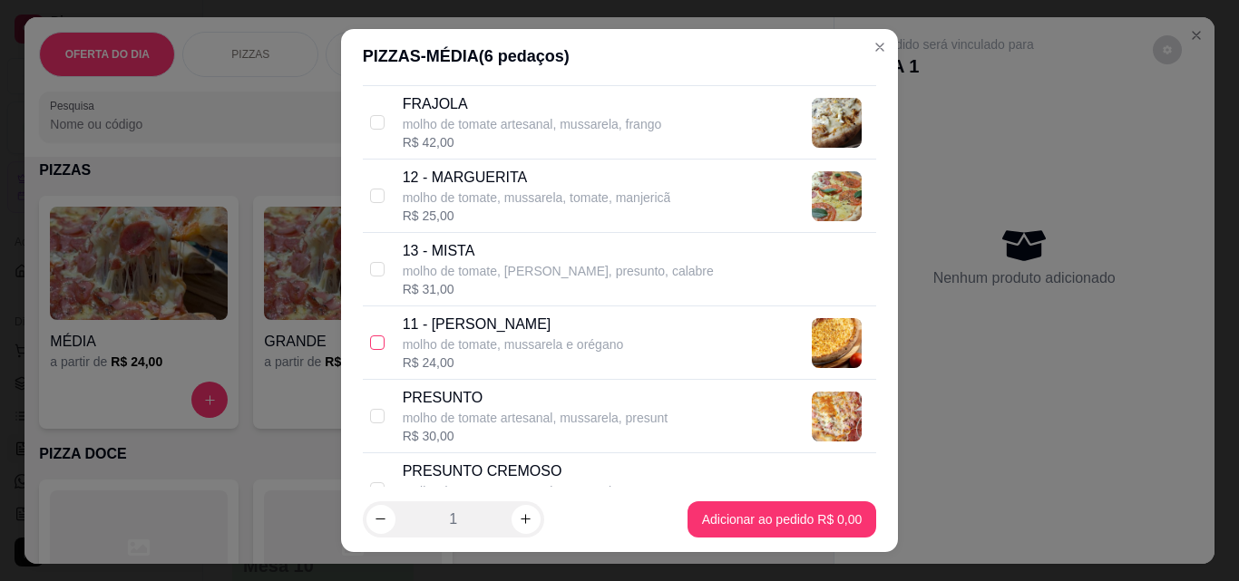  Describe the element at coordinates (535, 436) in the screenshot. I see `div: R$ 30,00` at that location.